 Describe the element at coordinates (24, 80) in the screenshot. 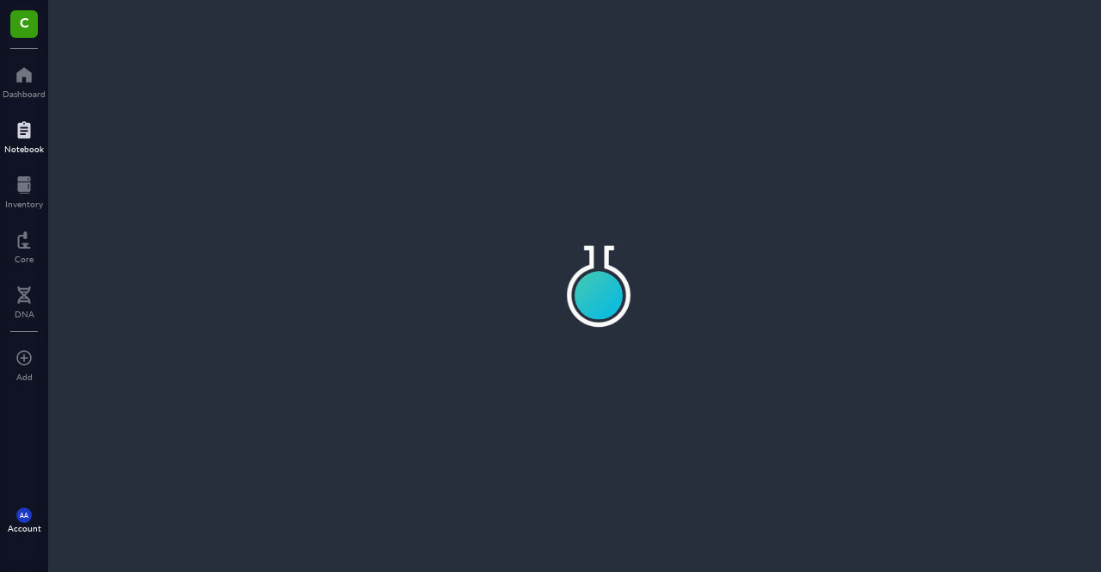

I see `a: Dashboard` at that location.